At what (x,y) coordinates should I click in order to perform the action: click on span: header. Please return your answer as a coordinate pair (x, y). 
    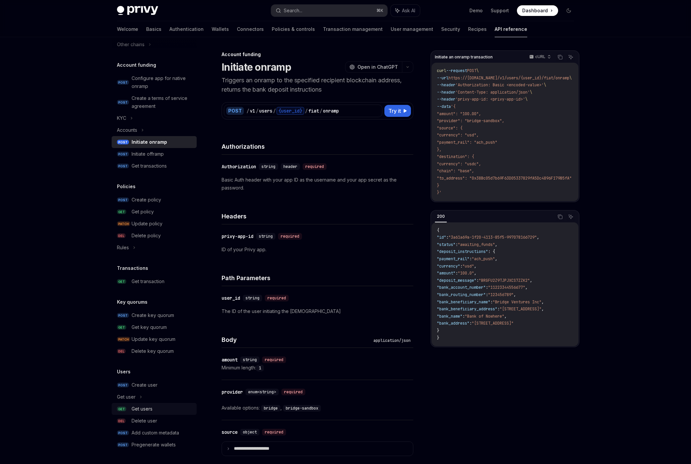
    Looking at the image, I should click on (290, 167).